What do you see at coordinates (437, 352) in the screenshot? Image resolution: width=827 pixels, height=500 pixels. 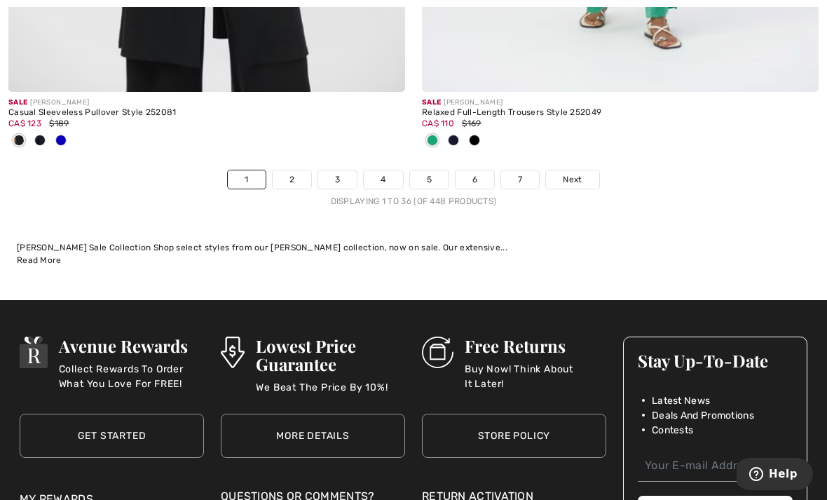 I see `img: Free Returns` at bounding box center [437, 352].